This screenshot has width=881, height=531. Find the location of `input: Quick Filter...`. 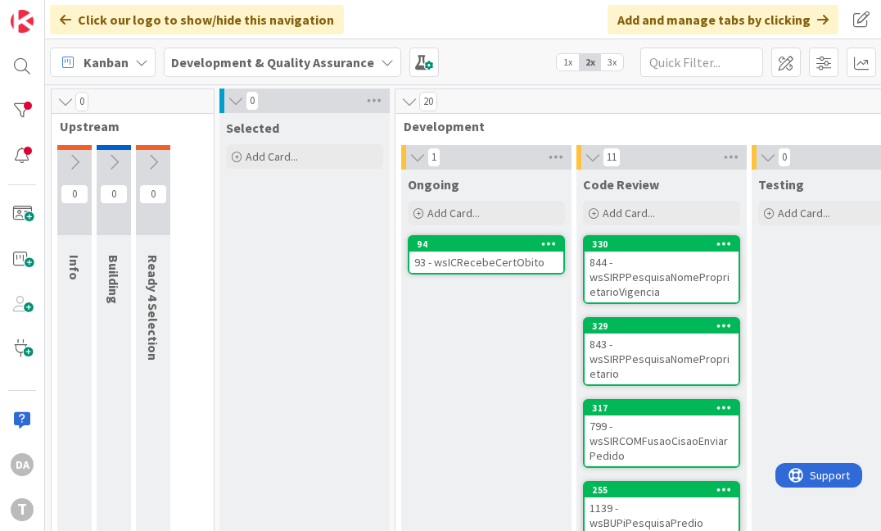

input: Quick Filter... is located at coordinates (702, 62).